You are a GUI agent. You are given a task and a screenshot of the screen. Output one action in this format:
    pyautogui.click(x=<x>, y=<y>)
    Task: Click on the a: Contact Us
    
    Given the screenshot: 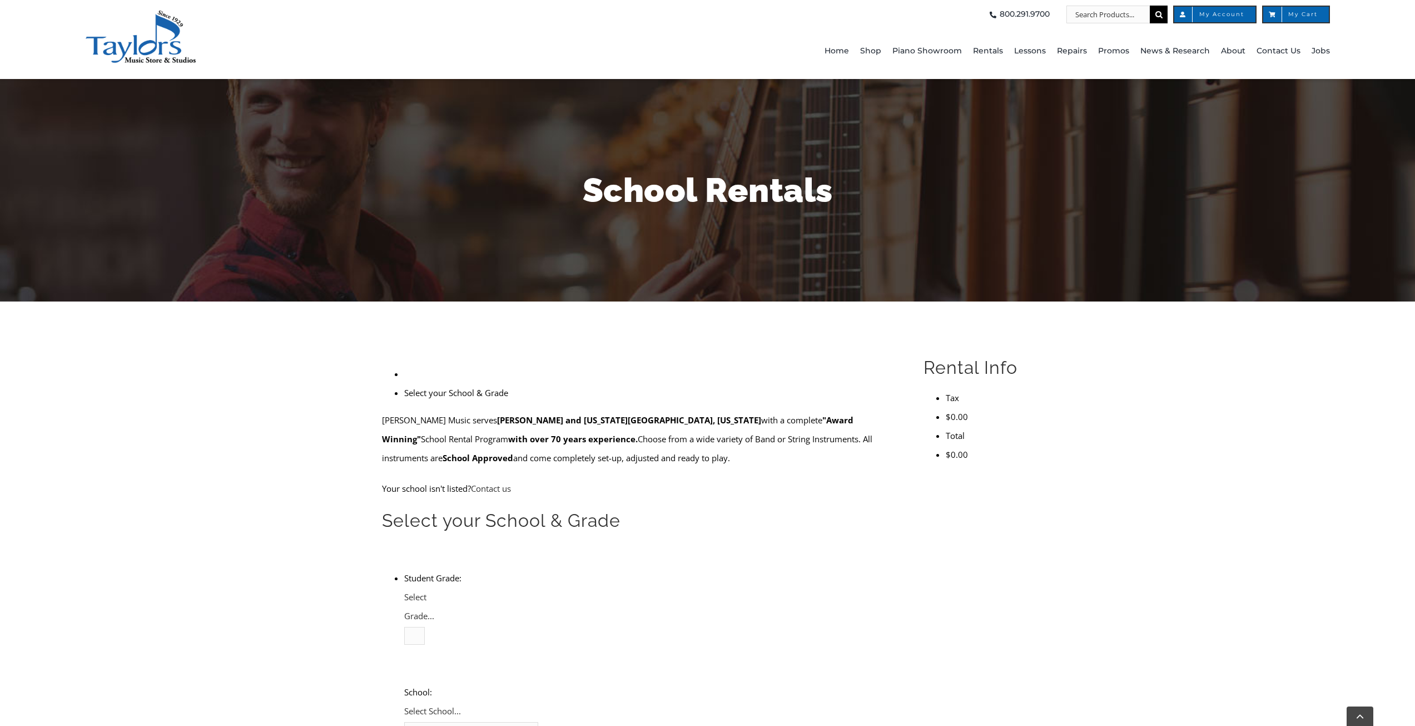 What is the action you would take?
    pyautogui.click(x=1278, y=51)
    